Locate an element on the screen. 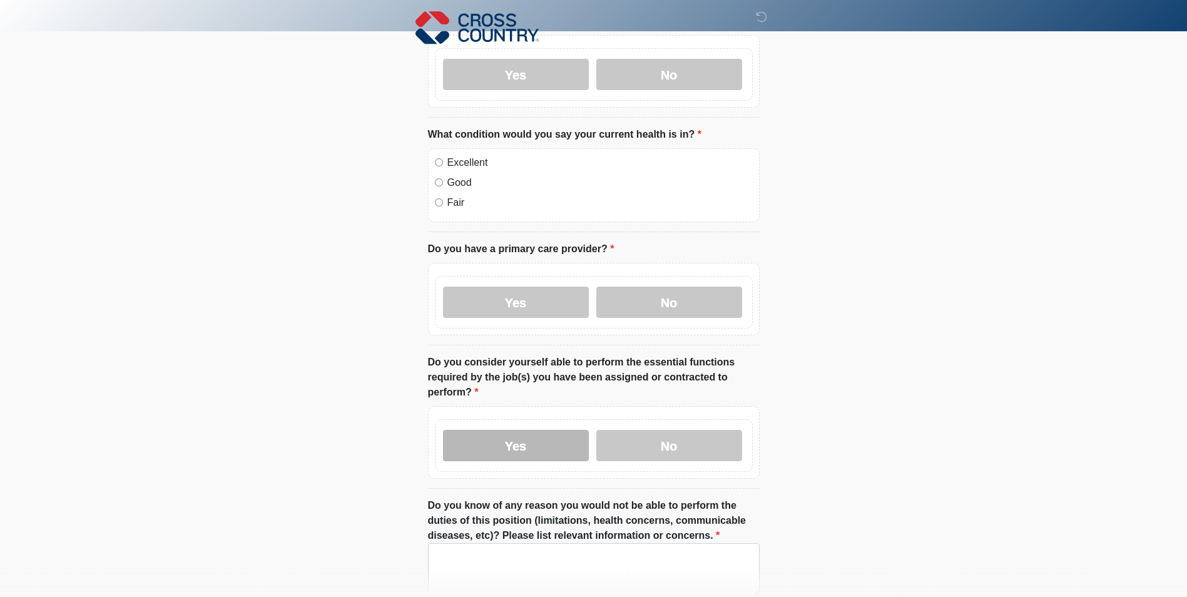  input: Excellent is located at coordinates (439, 162).